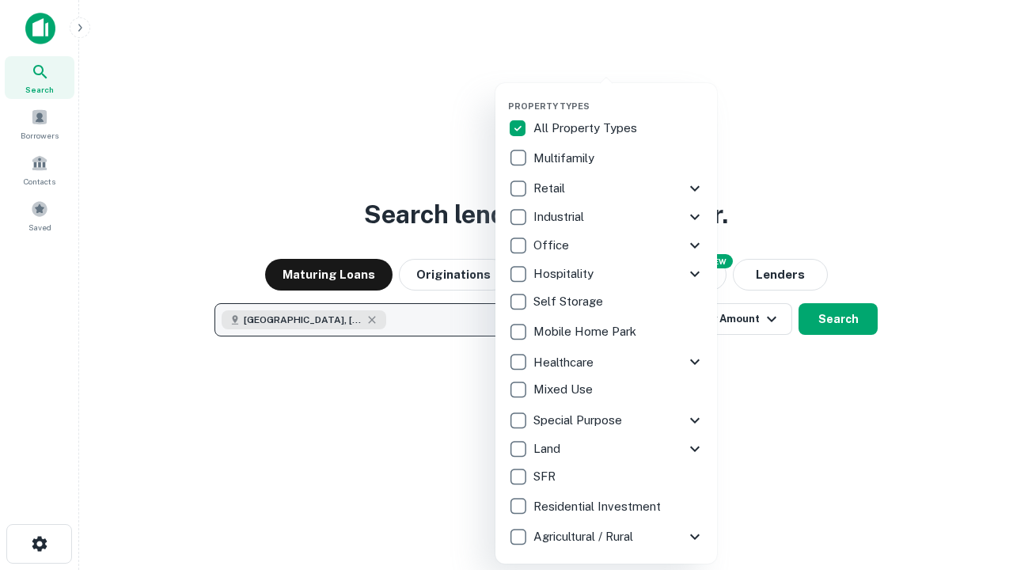  Describe the element at coordinates (606, 274) in the screenshot. I see `div: Hospitality` at that location.